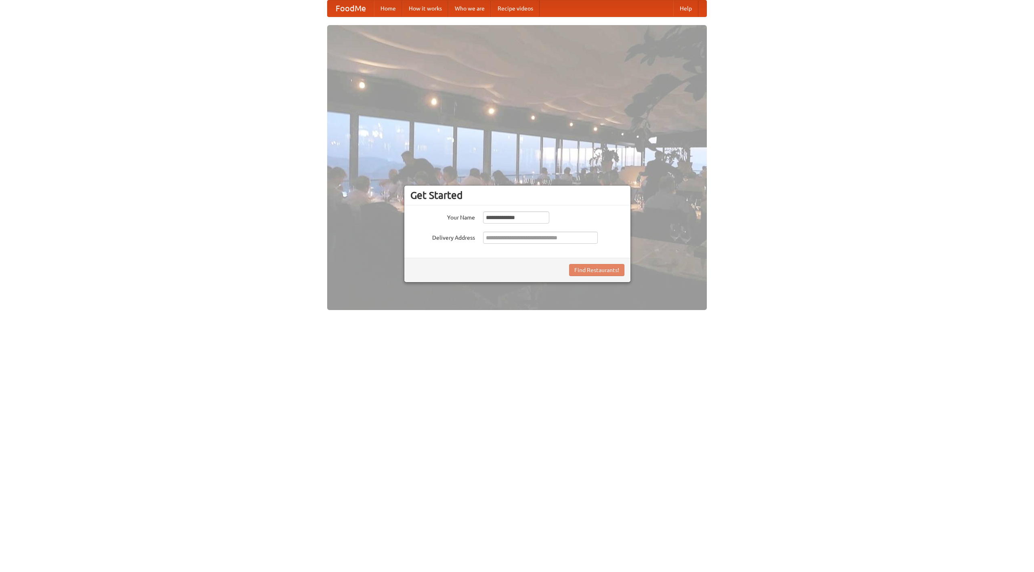 This screenshot has width=1034, height=572. I want to click on a: Help, so click(686, 8).